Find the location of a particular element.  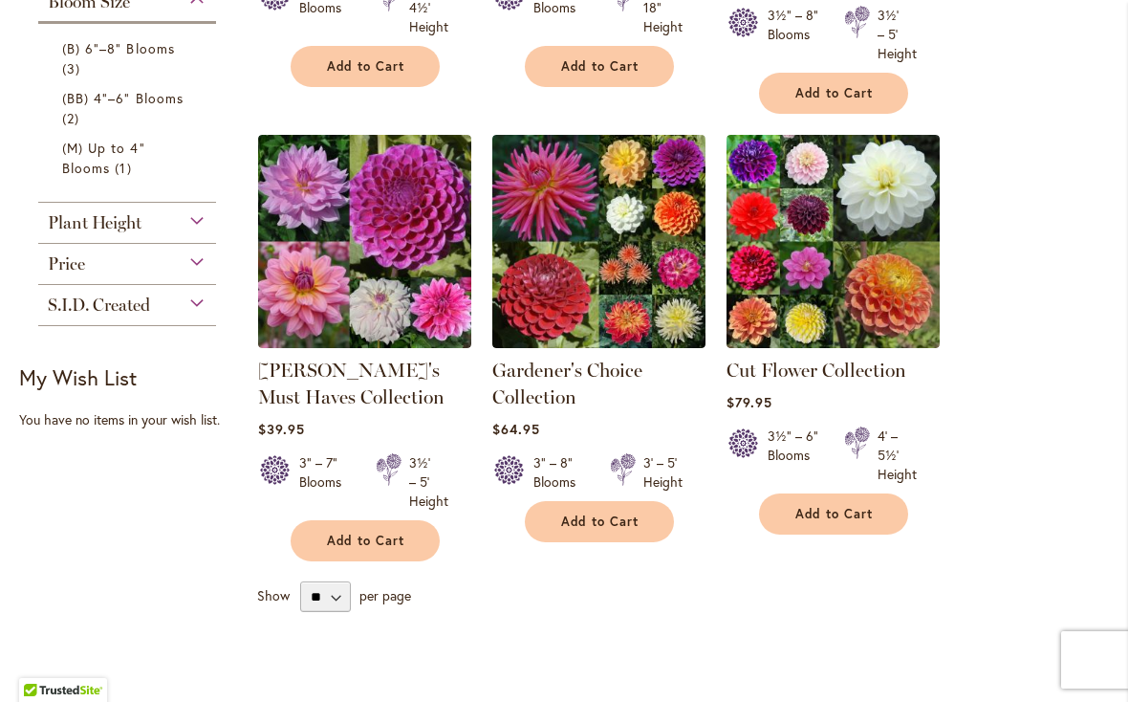

span: per page is located at coordinates (385, 595).